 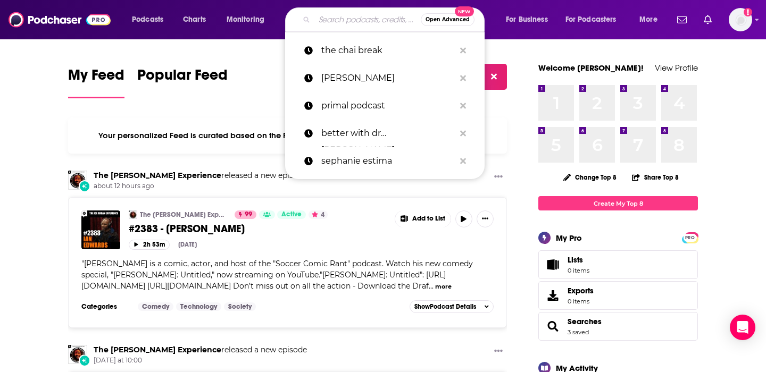 I want to click on a: PRO, so click(x=690, y=237).